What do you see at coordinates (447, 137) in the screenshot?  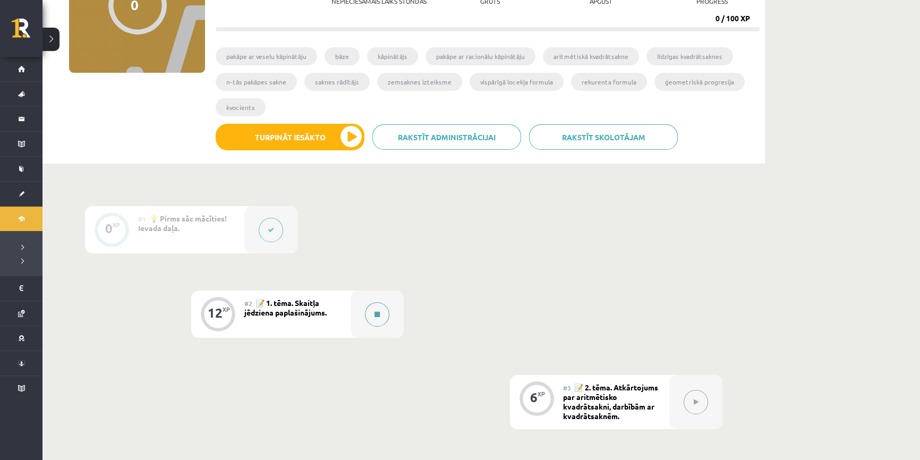 I see `a: Rakstīt administrācijai` at bounding box center [447, 137].